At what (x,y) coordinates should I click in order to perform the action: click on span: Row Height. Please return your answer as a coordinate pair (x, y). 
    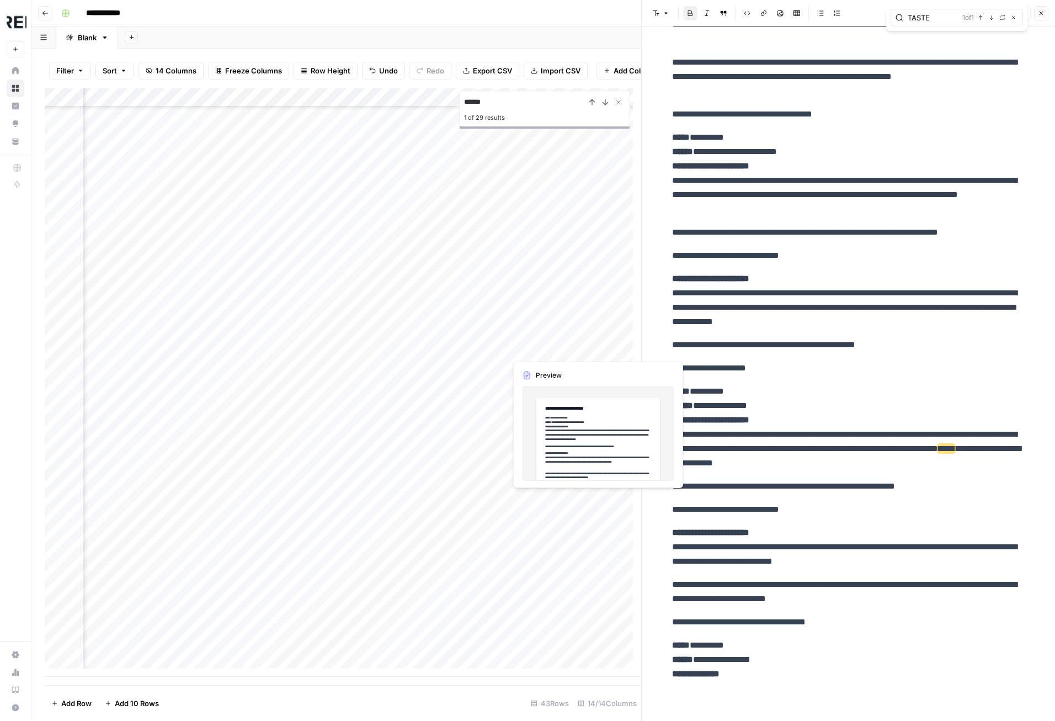
    Looking at the image, I should click on (330, 71).